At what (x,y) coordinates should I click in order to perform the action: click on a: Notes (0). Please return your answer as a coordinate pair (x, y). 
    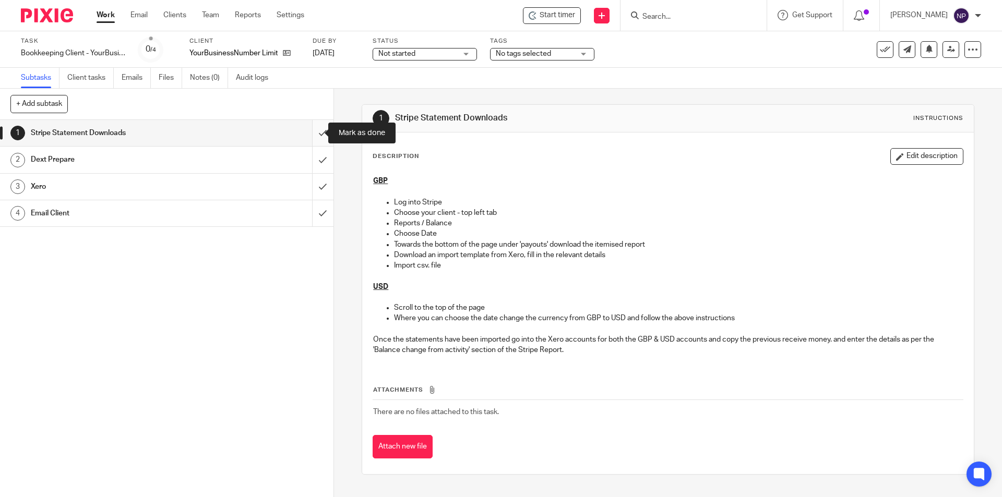
    Looking at the image, I should click on (209, 78).